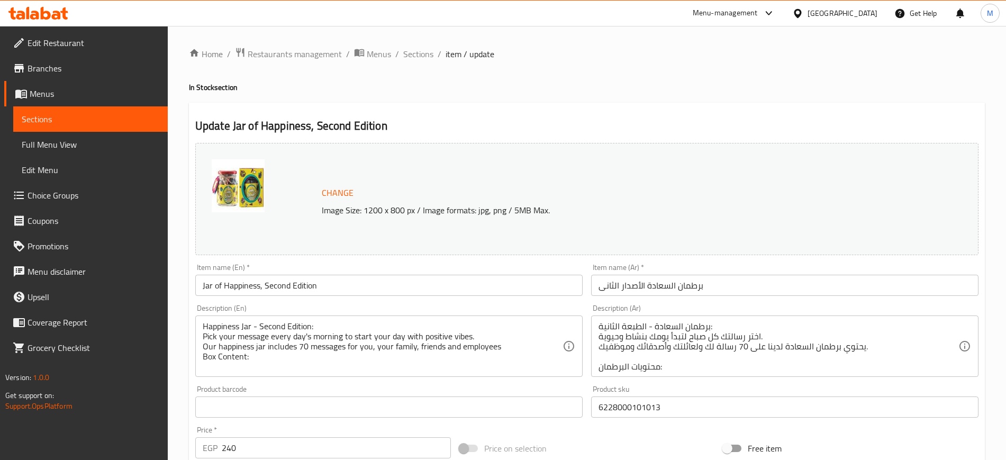 Image resolution: width=1006 pixels, height=460 pixels. Describe the element at coordinates (785, 285) in the screenshot. I see `input: Enter name Ar` at that location.